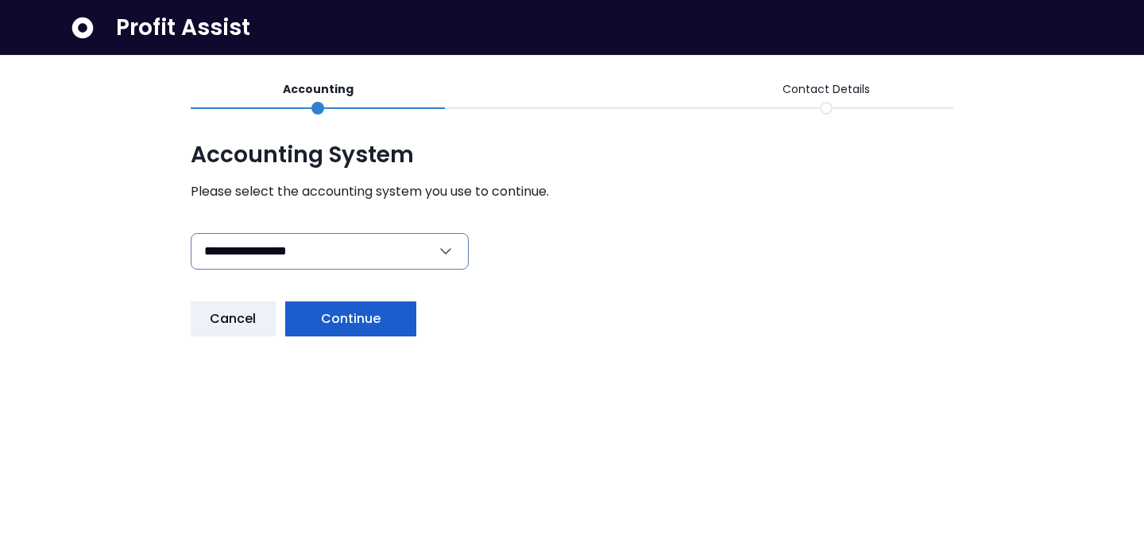 The image size is (1144, 544). What do you see at coordinates (233, 319) in the screenshot?
I see `span: Cancel` at bounding box center [233, 319].